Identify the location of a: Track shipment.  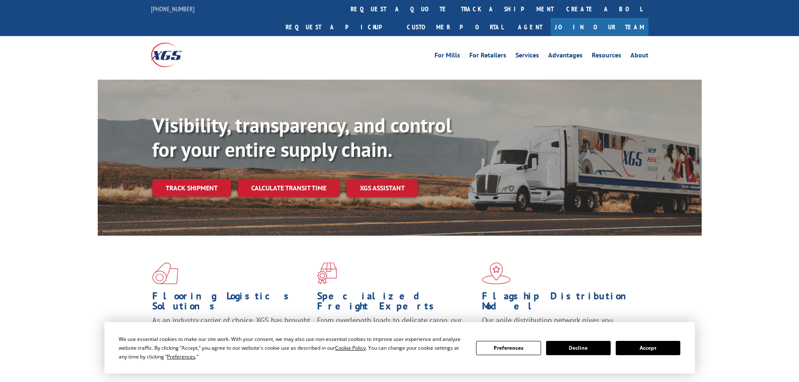
(192, 188).